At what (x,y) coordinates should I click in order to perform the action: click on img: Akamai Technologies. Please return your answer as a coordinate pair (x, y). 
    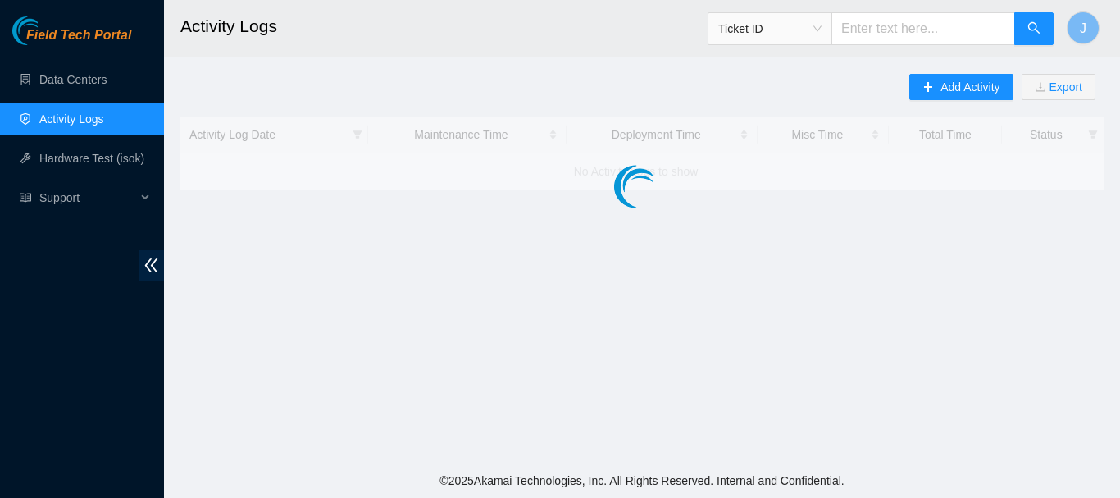
    Looking at the image, I should click on (48, 30).